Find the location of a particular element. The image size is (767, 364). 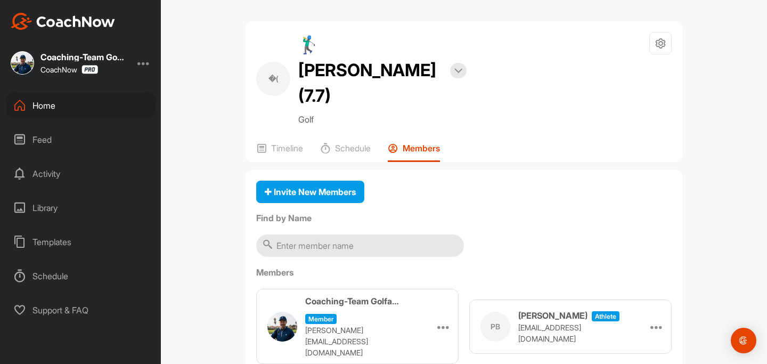

div: Library is located at coordinates (81, 208).